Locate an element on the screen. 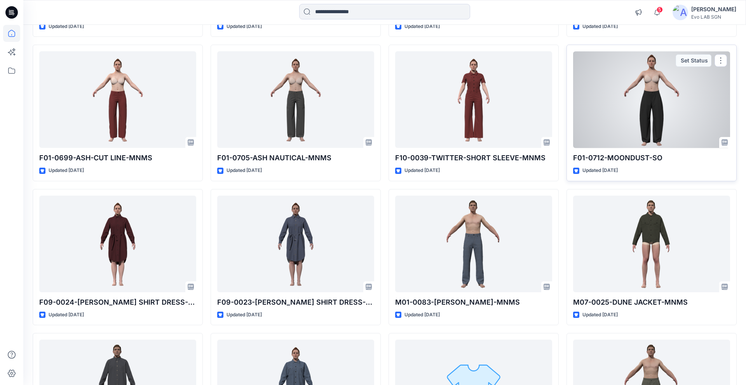 The image size is (746, 385). p: F01-0712-MOONDUST-SO is located at coordinates (652, 158).